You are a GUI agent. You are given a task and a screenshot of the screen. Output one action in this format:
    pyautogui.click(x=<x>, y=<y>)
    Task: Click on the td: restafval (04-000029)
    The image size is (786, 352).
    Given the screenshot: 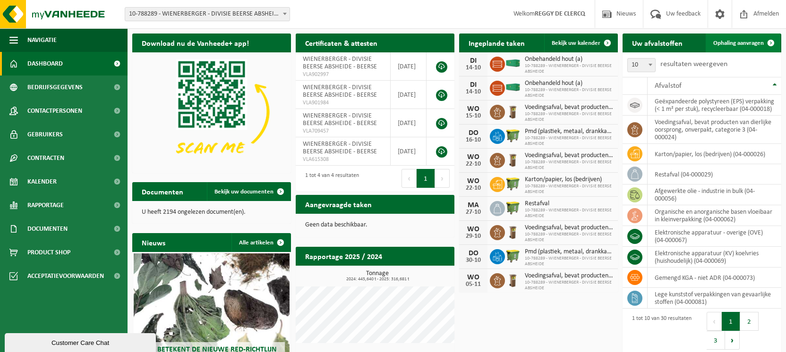 What is the action you would take?
    pyautogui.click(x=714, y=174)
    